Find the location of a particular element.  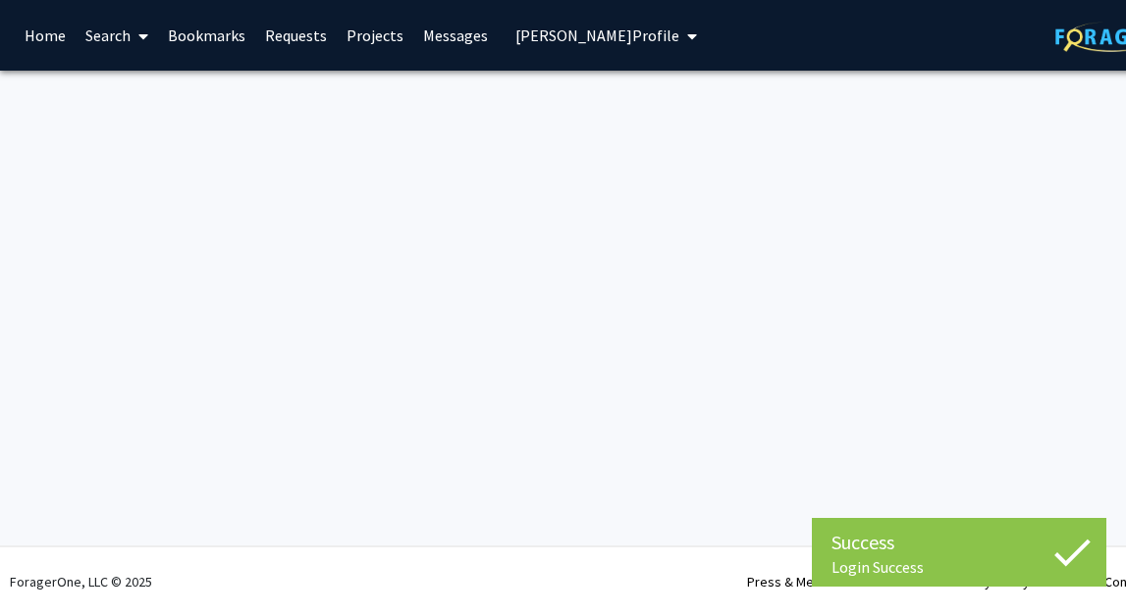

a: Search is located at coordinates (117, 35).